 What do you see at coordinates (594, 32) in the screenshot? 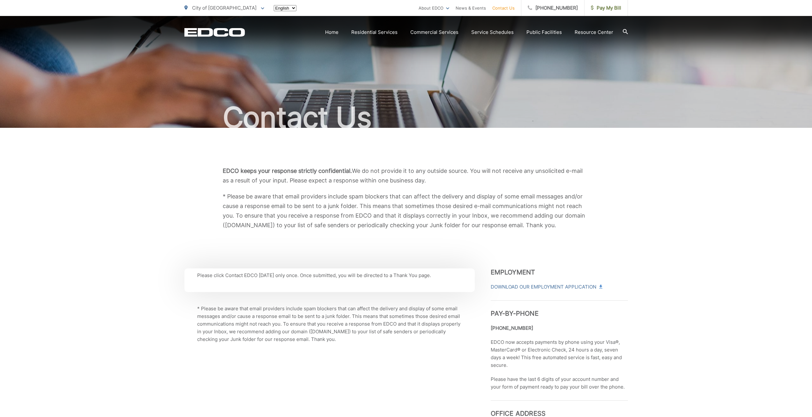
I see `a: Resource Center` at bounding box center [594, 32].